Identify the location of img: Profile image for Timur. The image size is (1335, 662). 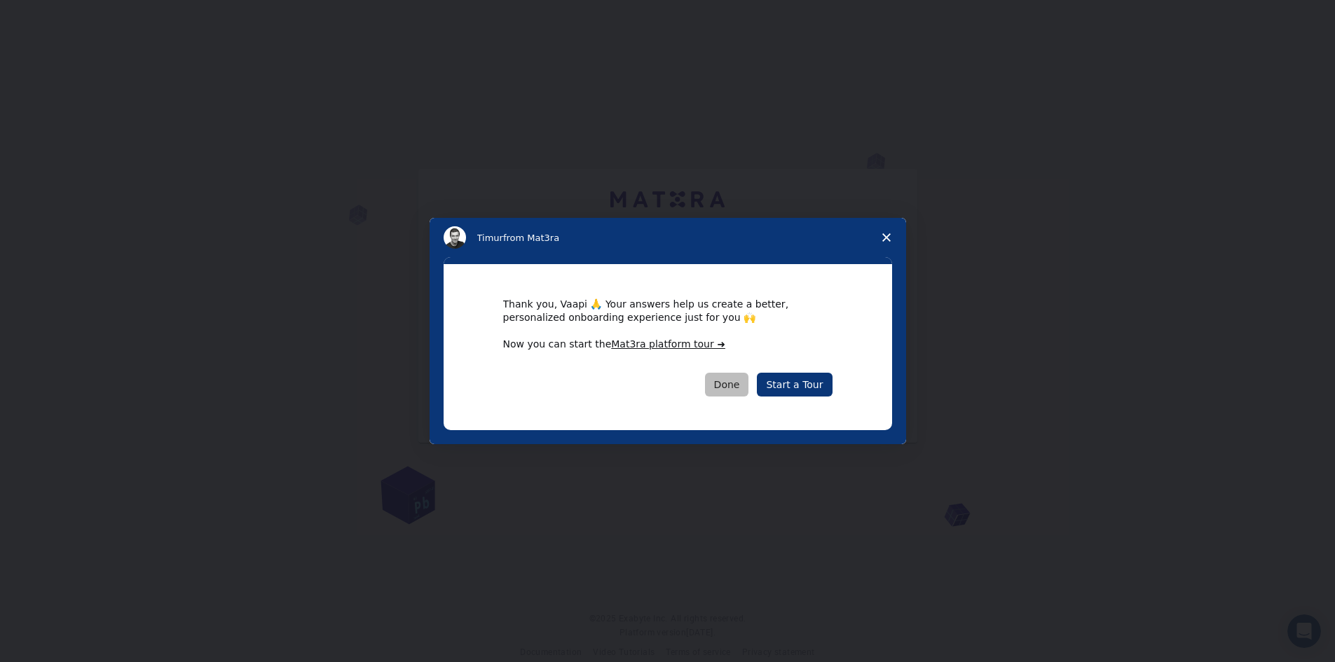
(455, 238).